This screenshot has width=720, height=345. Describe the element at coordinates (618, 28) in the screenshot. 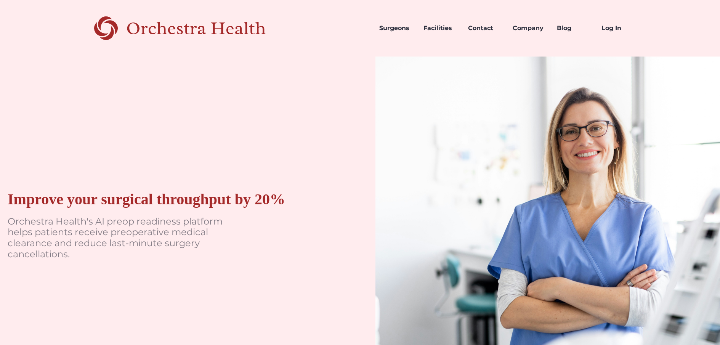

I see `a: Log In` at that location.